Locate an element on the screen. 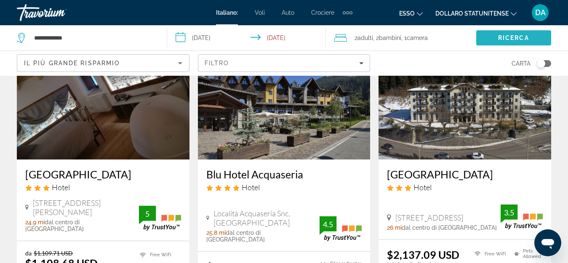  font: DA is located at coordinates (540, 12).